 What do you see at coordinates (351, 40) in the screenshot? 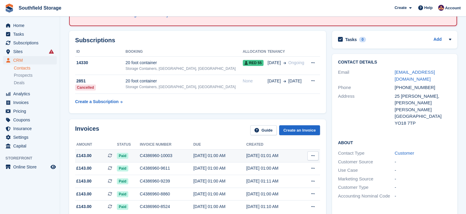
I see `h2: Tasks` at bounding box center [351, 40].